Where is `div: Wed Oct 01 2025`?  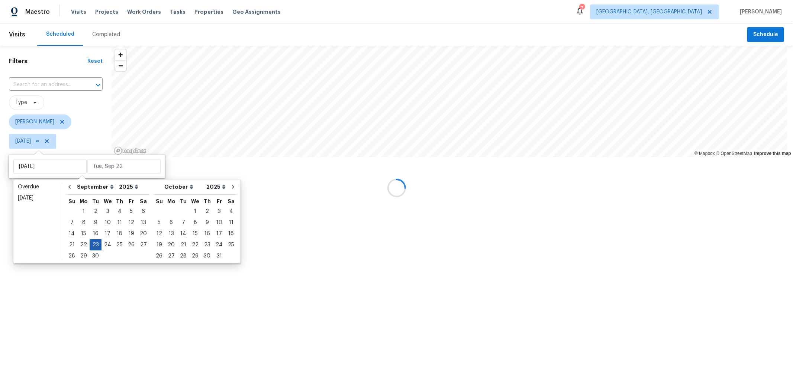
div: Wed Oct 01 2025 is located at coordinates (195, 211).